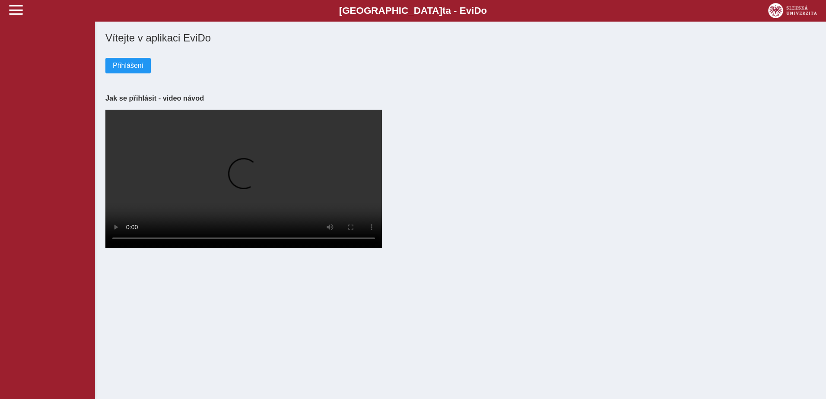 This screenshot has height=399, width=826. Describe the element at coordinates (461, 38) in the screenshot. I see `h1: Vítejte v aplikaci EviDo` at that location.